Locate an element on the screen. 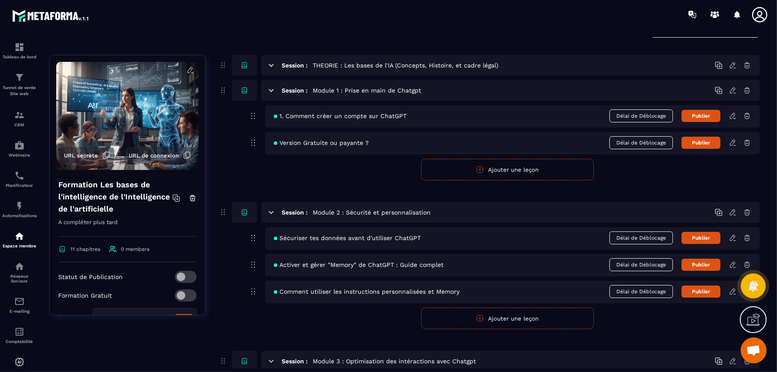  img: email is located at coordinates (19, 301).